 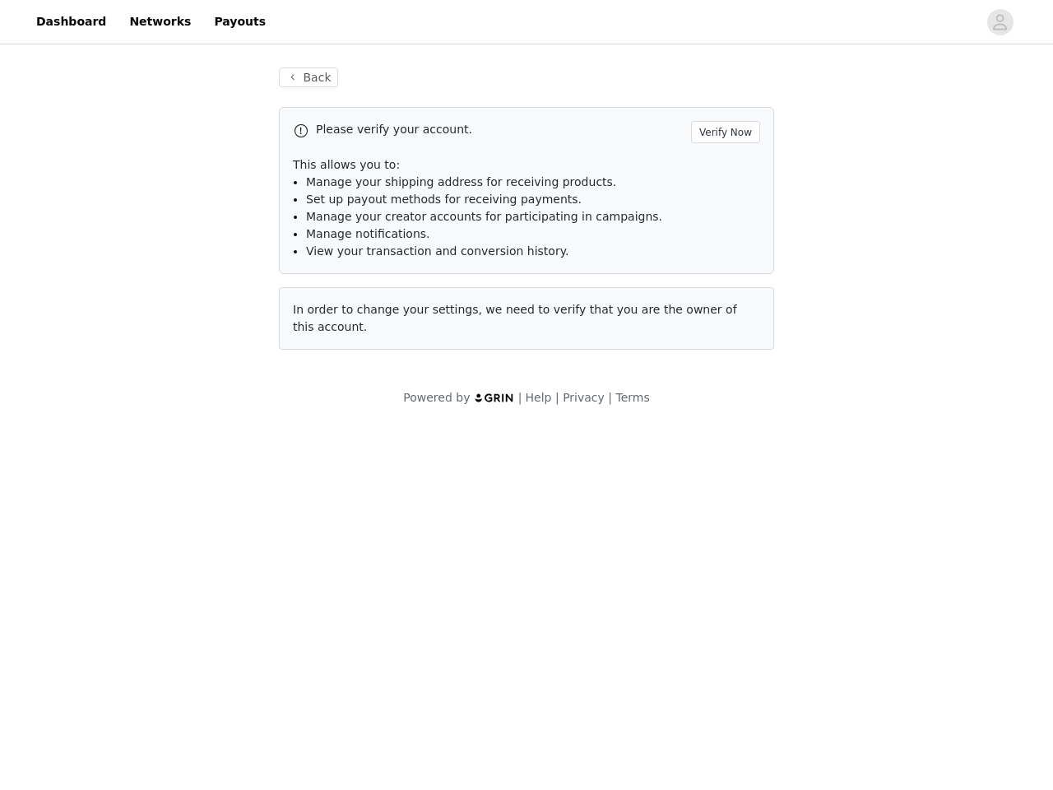 I want to click on a: Dashboard, so click(x=71, y=21).